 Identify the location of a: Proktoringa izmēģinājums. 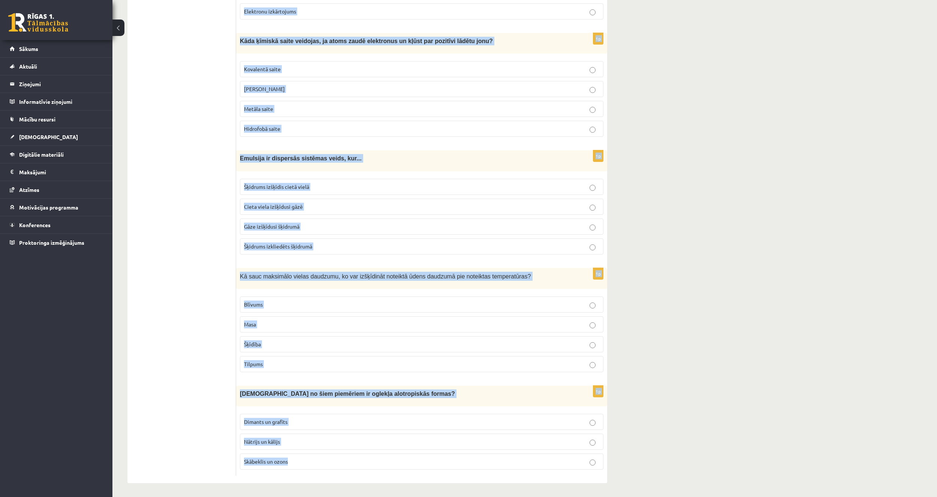
(56, 242).